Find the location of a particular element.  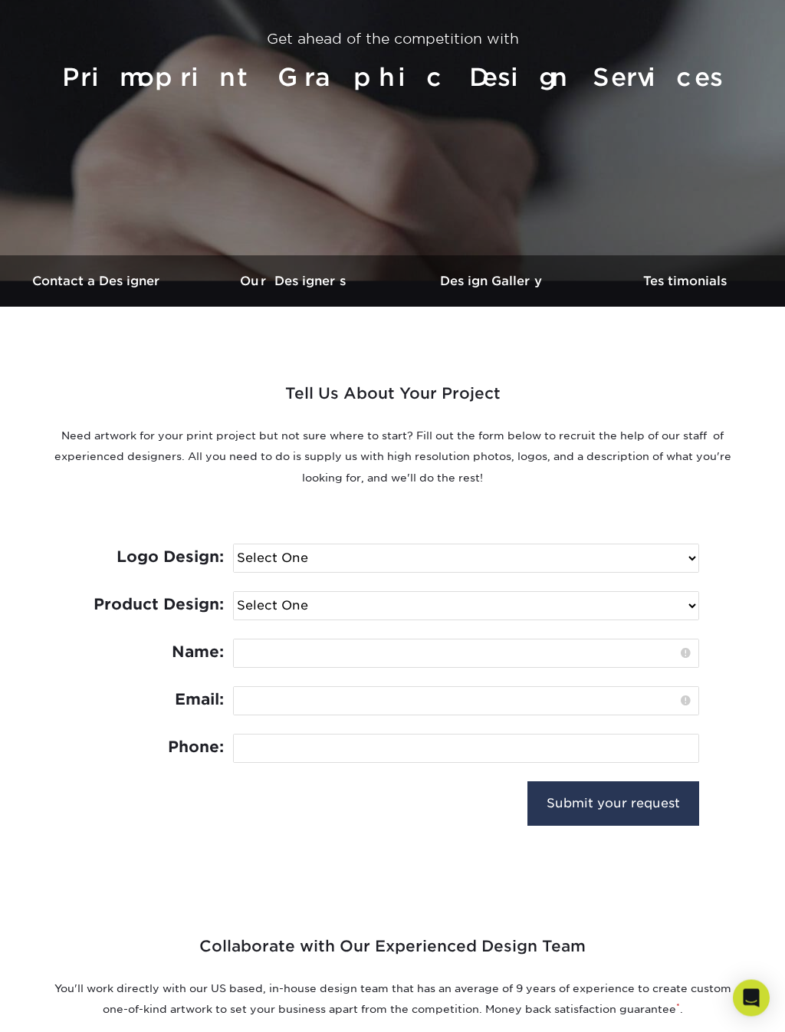

a: Our Designers is located at coordinates (294, 281).